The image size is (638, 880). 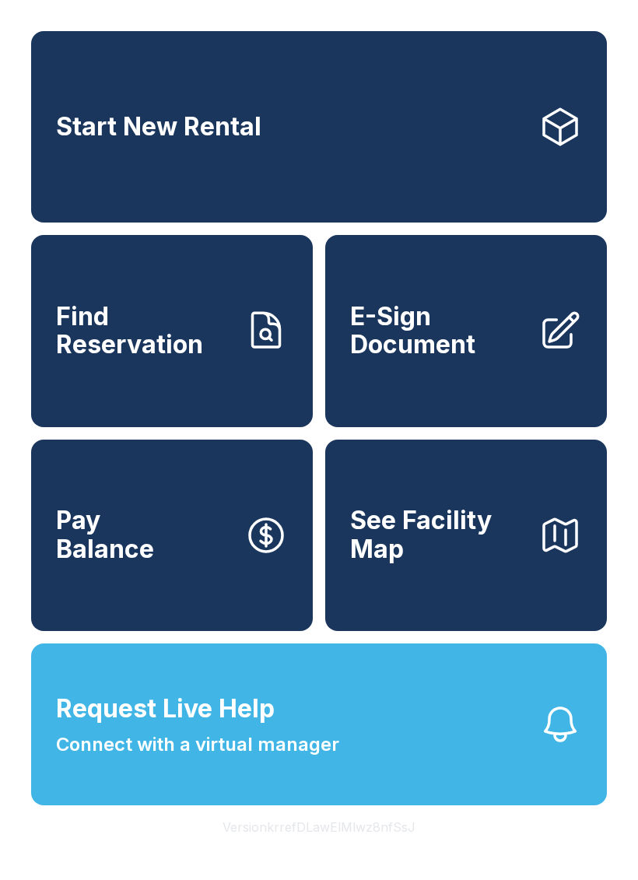 I want to click on span: See Facility Map, so click(x=438, y=535).